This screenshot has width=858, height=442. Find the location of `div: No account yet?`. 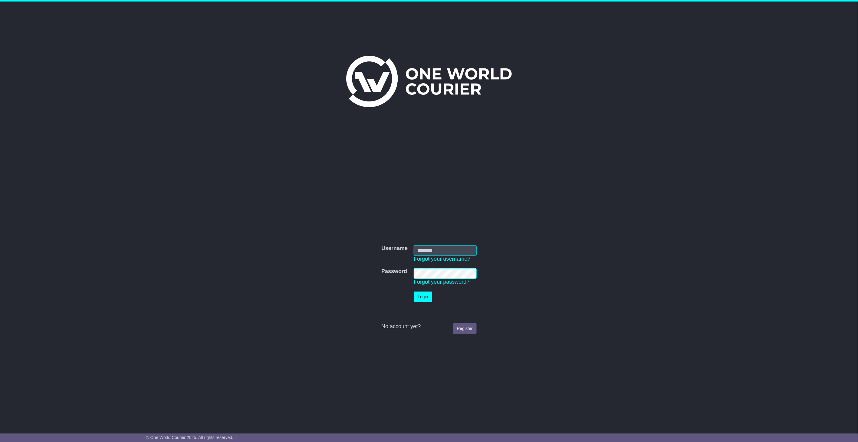

div: No account yet? is located at coordinates (429, 327).